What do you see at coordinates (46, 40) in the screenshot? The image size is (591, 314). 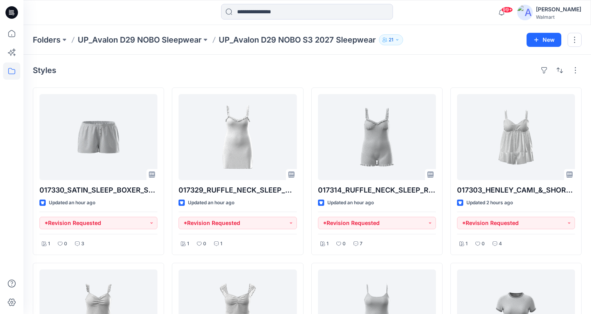 I see `a: Folders` at bounding box center [46, 40].